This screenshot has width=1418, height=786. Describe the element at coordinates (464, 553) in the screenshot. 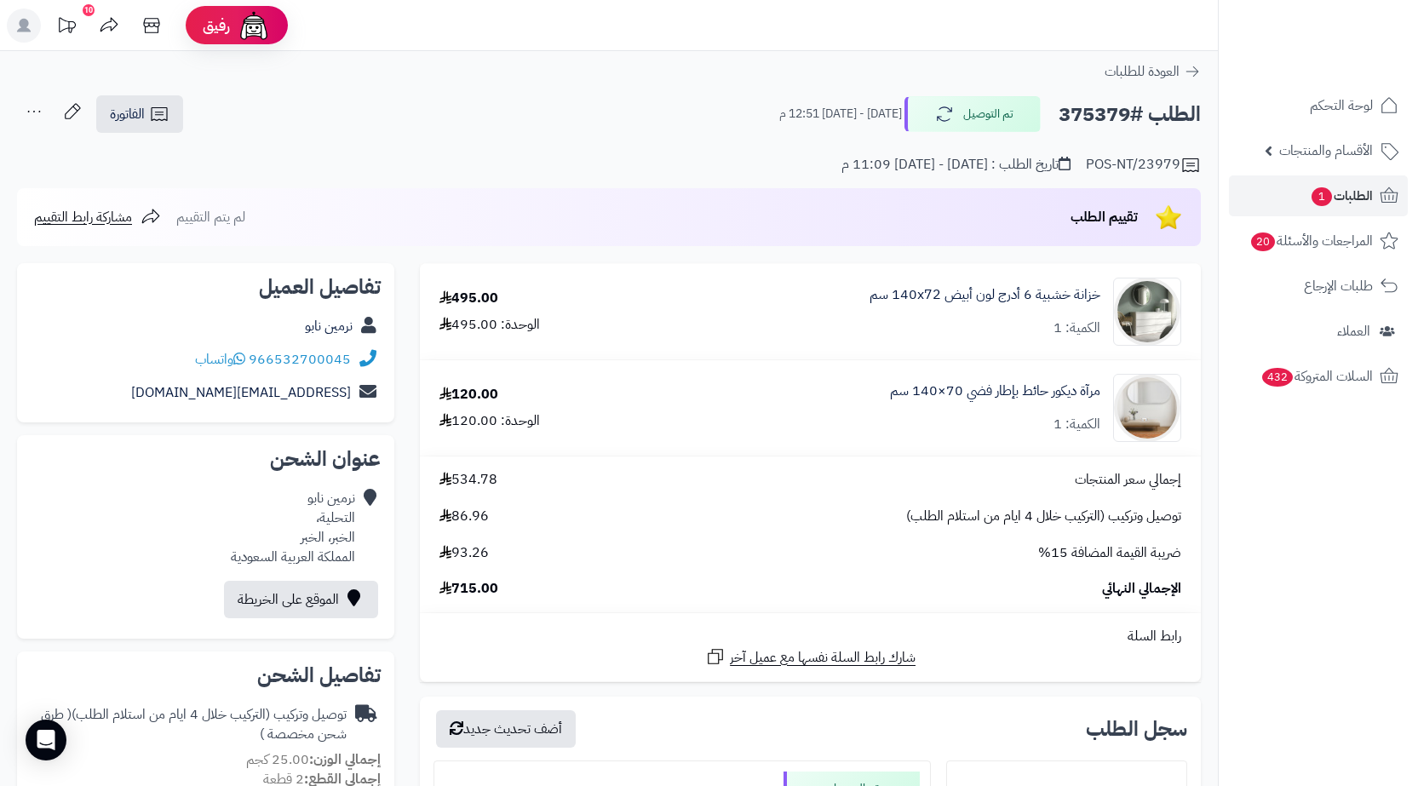

I see `span: 93.26` at that location.